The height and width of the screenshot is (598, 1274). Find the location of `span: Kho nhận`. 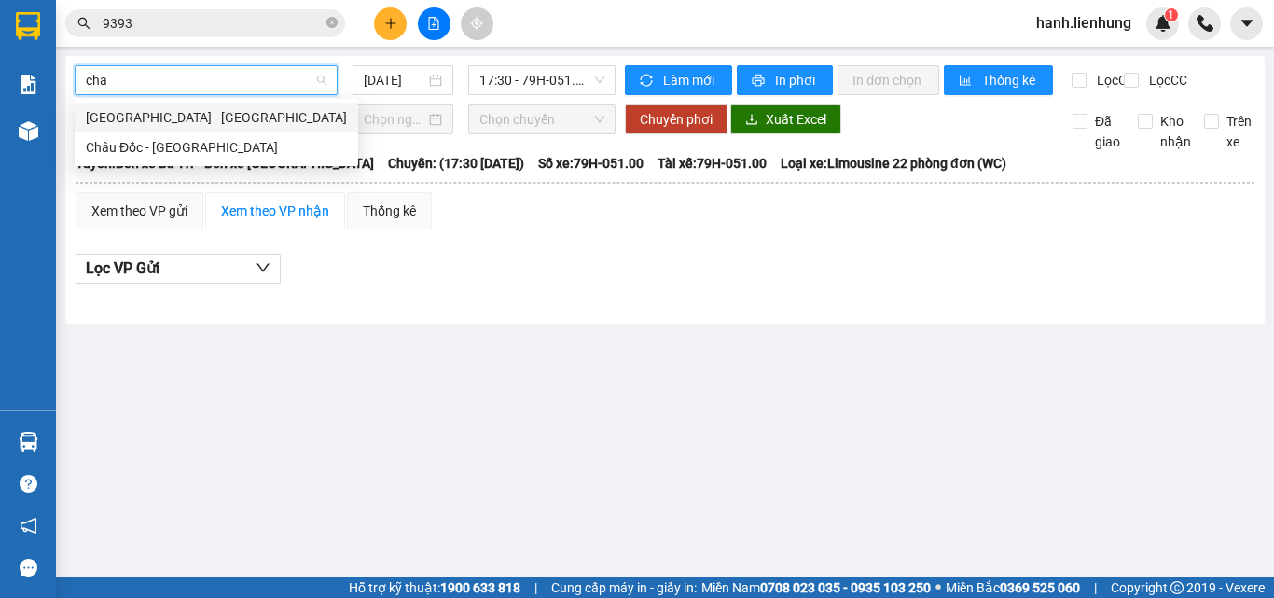

span: Kho nhận is located at coordinates (1175, 131).